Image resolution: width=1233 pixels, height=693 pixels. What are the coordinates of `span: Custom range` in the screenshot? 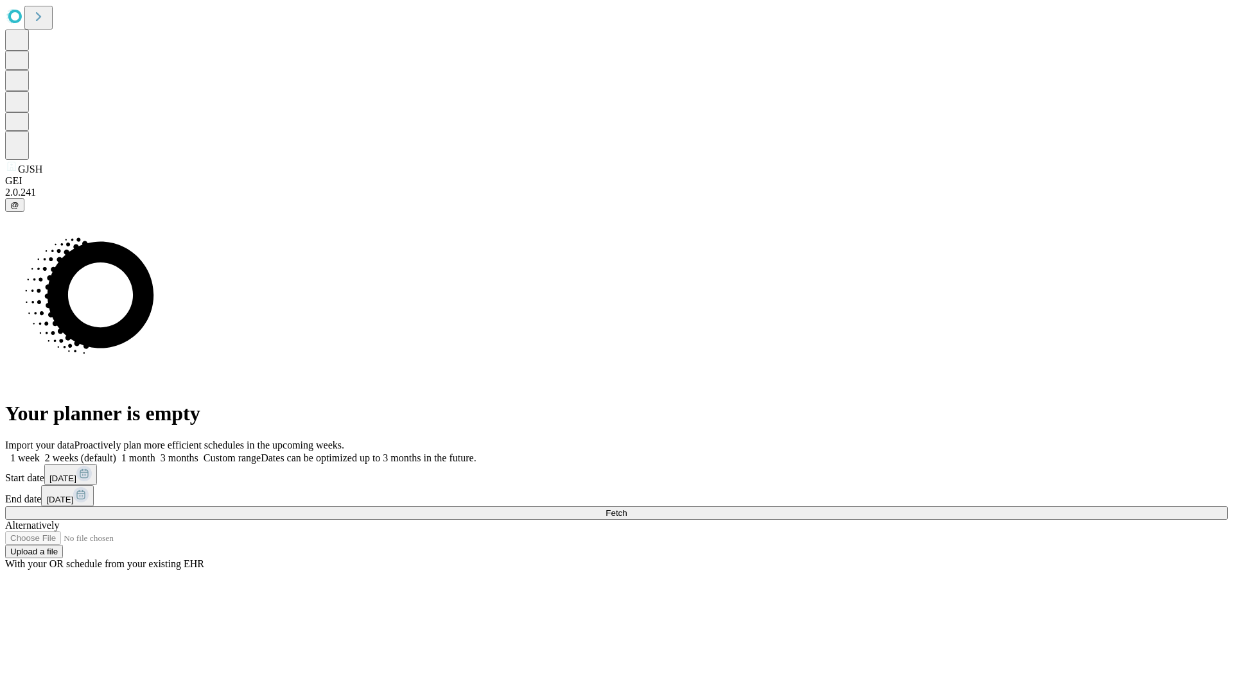 It's located at (232, 458).